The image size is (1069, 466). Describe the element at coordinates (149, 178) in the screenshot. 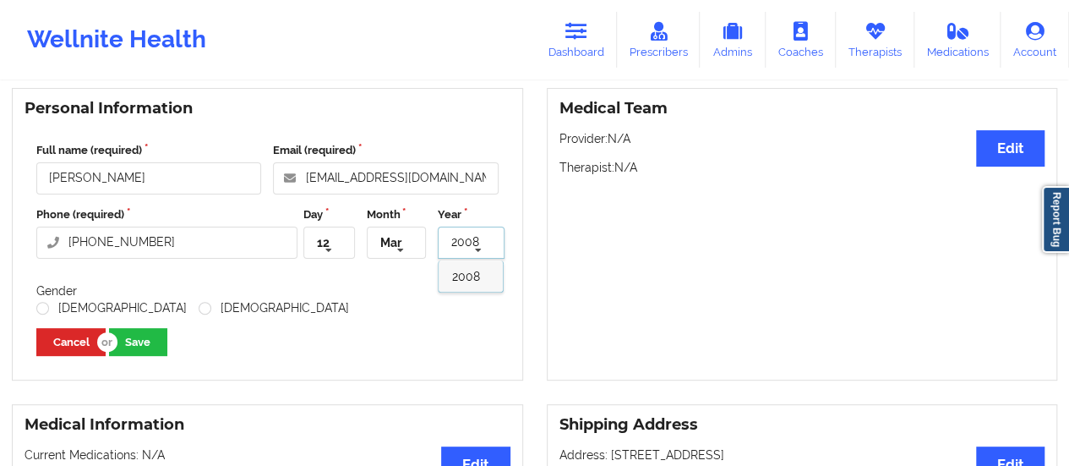

I see `input: Full name` at that location.